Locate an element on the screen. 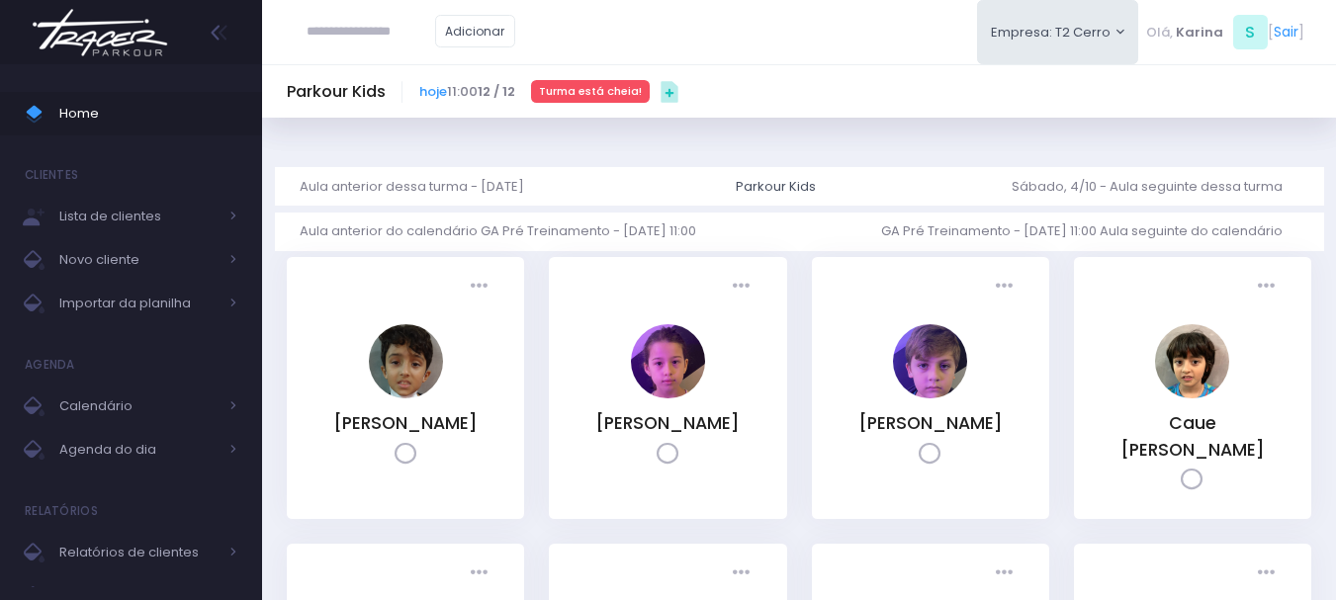 The height and width of the screenshot is (600, 1336). h5: Parkour Kids is located at coordinates (336, 92).